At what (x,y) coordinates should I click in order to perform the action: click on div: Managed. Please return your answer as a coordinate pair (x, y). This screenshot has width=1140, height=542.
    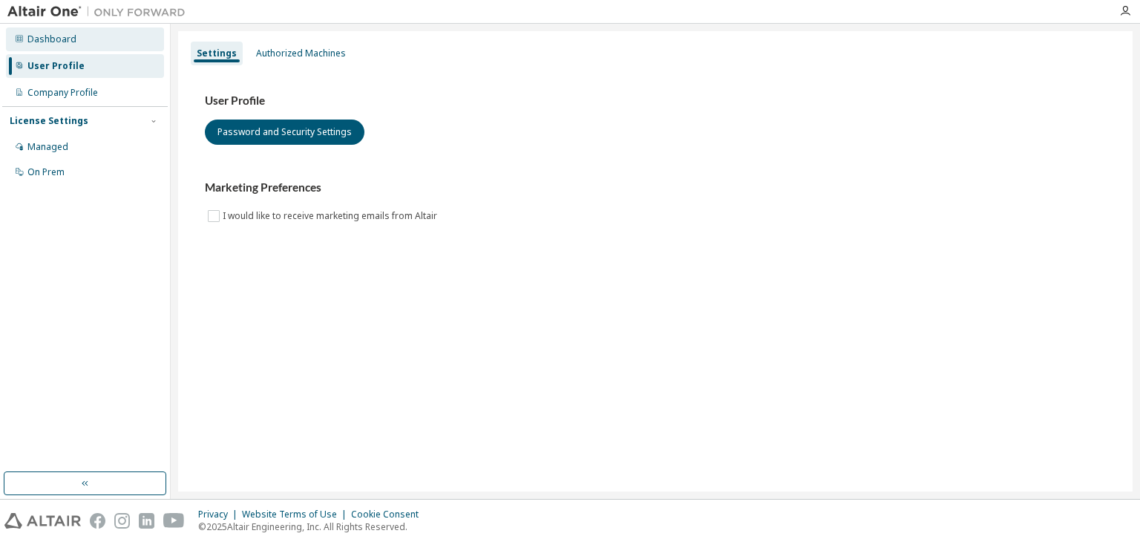
    Looking at the image, I should click on (47, 147).